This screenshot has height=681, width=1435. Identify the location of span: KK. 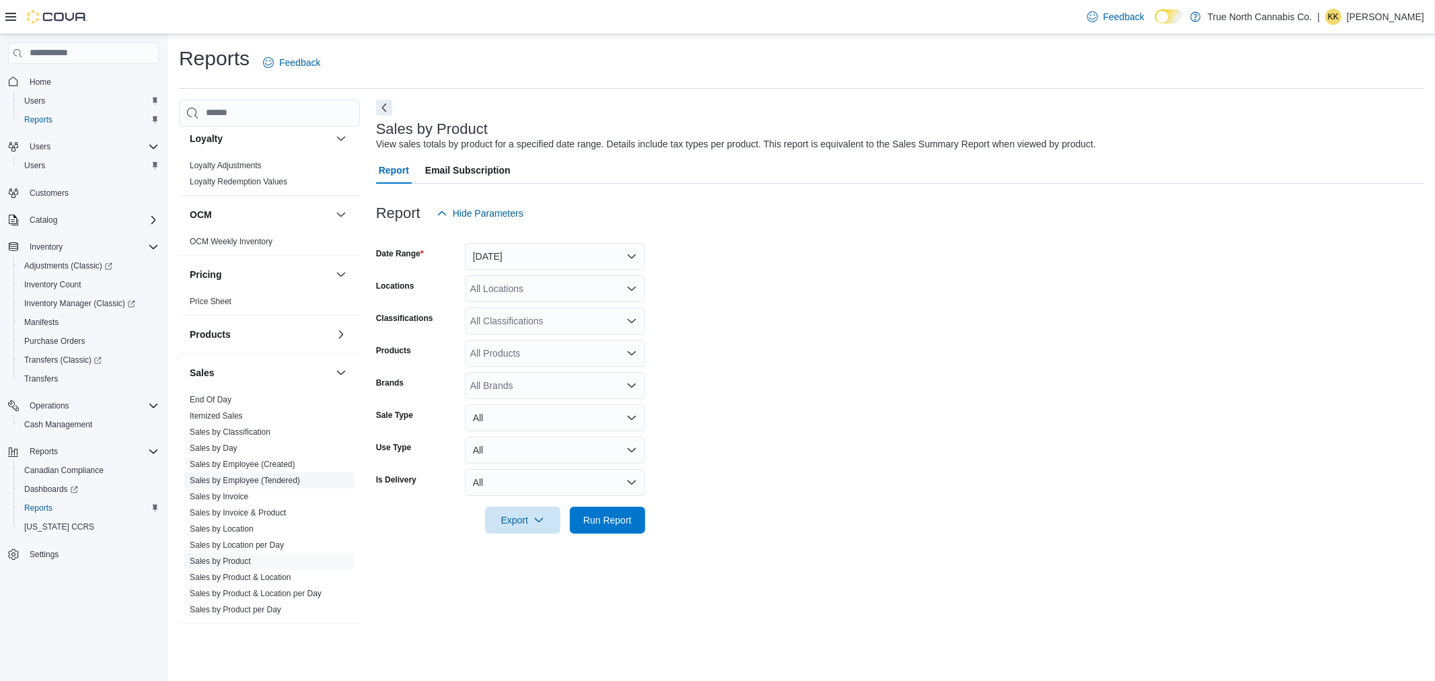
(1334, 17).